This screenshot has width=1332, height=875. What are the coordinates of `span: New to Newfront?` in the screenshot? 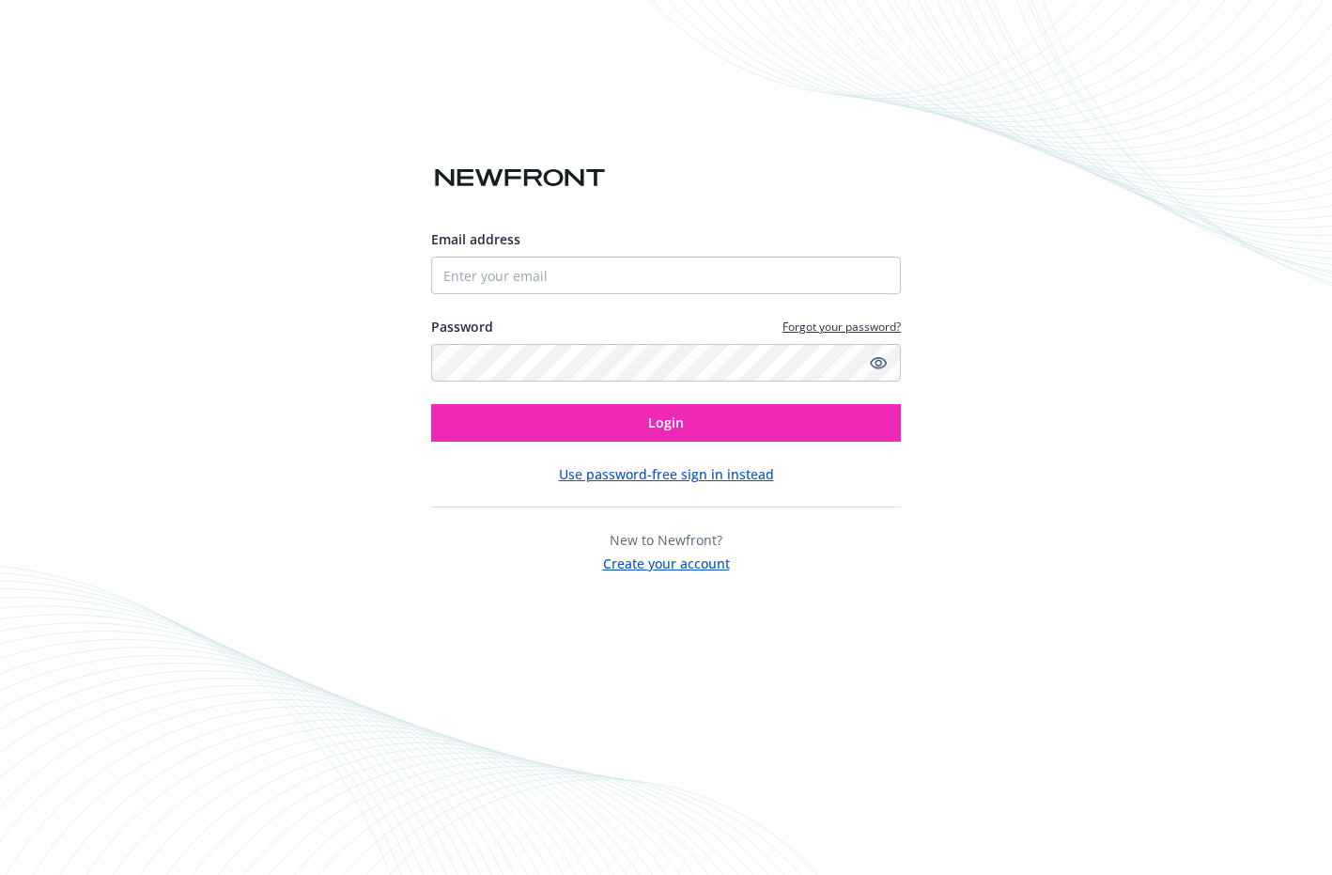 It's located at (666, 539).